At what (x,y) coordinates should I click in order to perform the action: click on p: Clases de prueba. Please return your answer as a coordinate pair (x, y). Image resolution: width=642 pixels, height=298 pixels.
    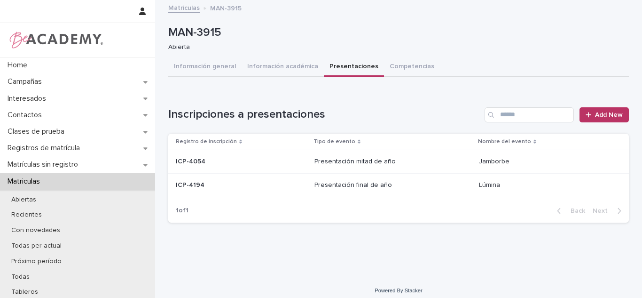
    Looking at the image, I should click on (38, 131).